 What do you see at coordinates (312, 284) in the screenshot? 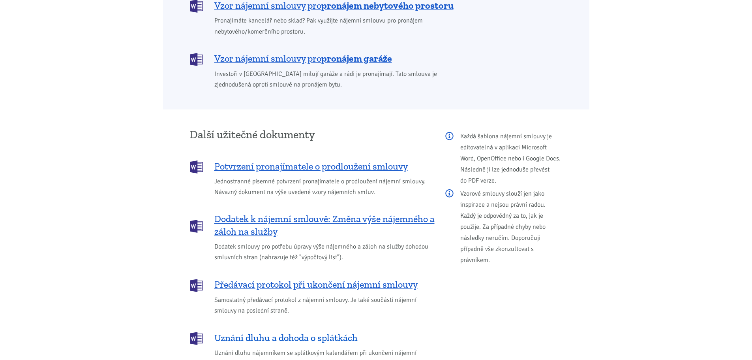
I see `a: Předávací protokol při ukončení nájemní smlouvy` at bounding box center [312, 284].